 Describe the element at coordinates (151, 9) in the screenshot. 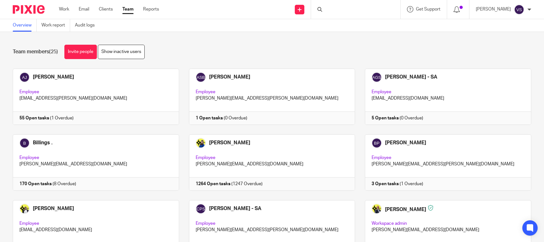

I see `a: Reports` at that location.